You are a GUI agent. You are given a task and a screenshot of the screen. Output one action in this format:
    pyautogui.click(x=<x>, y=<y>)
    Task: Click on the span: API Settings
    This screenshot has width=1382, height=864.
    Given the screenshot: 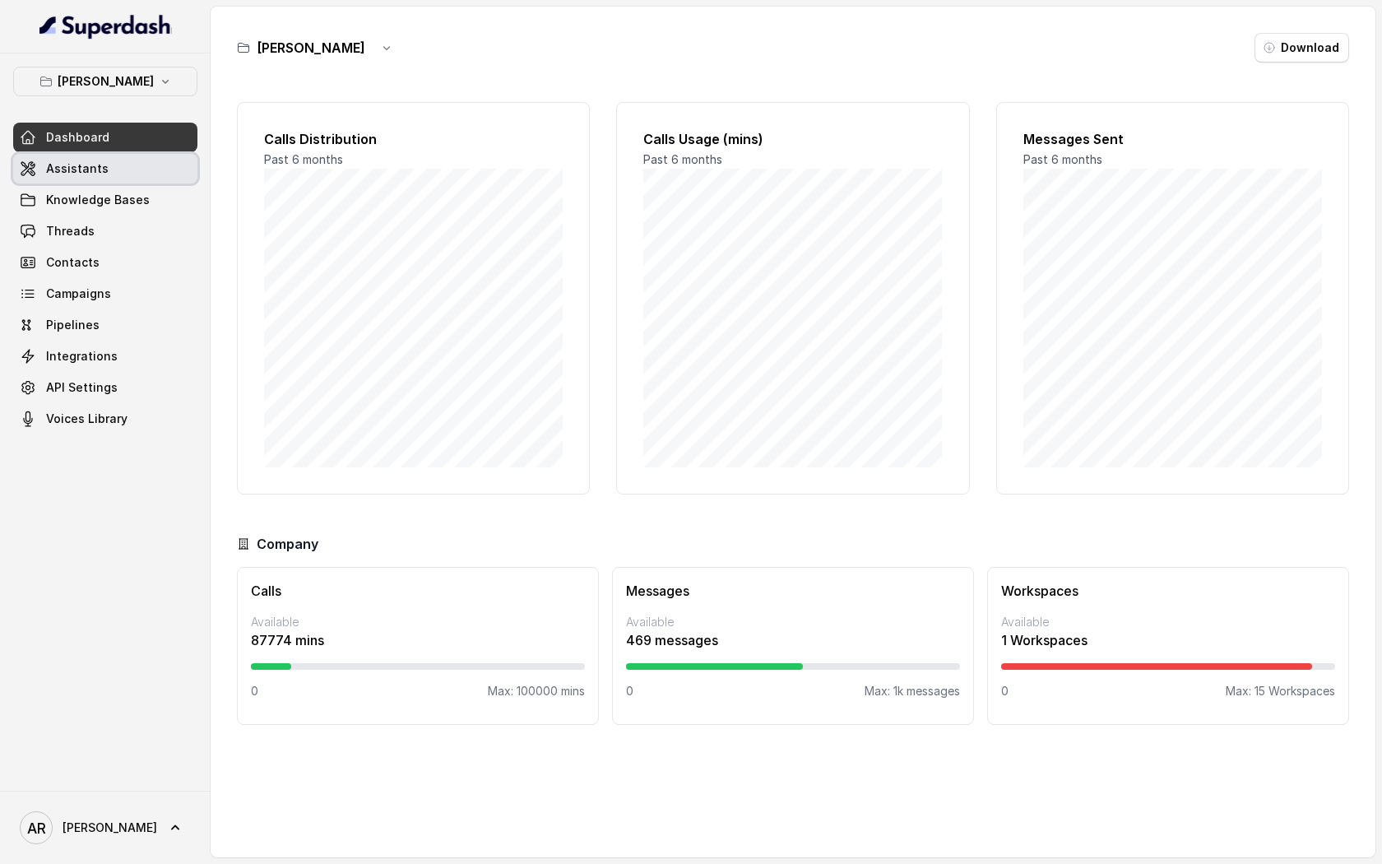 What is the action you would take?
    pyautogui.click(x=81, y=387)
    